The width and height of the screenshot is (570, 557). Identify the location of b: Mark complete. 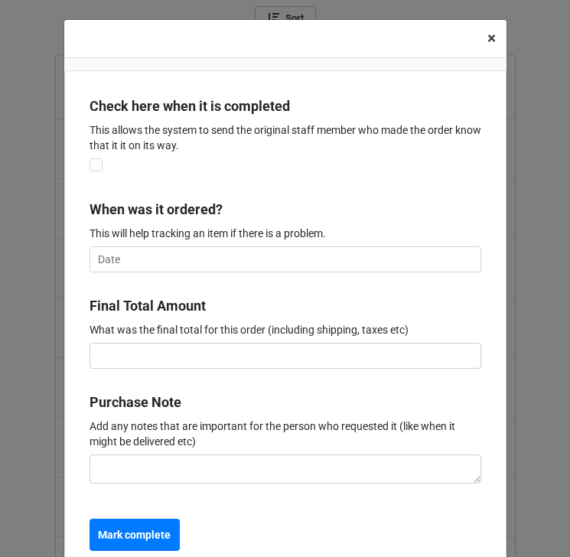
(134, 535).